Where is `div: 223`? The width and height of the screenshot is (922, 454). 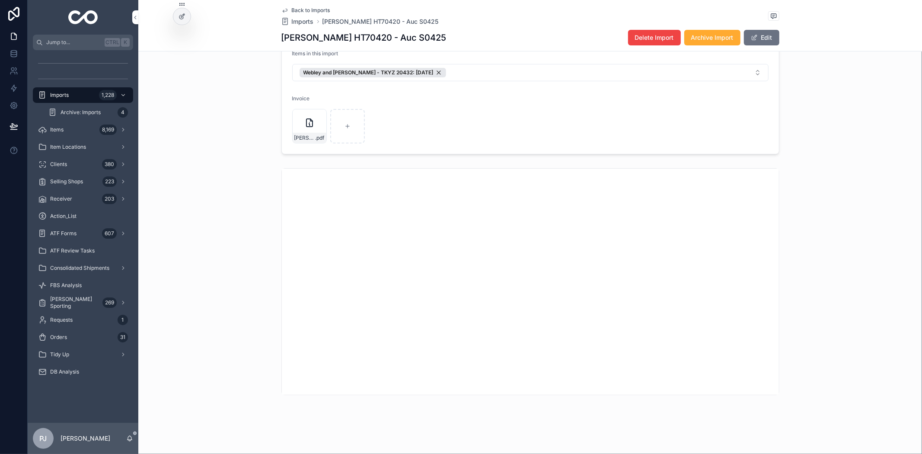 div: 223 is located at coordinates (109, 182).